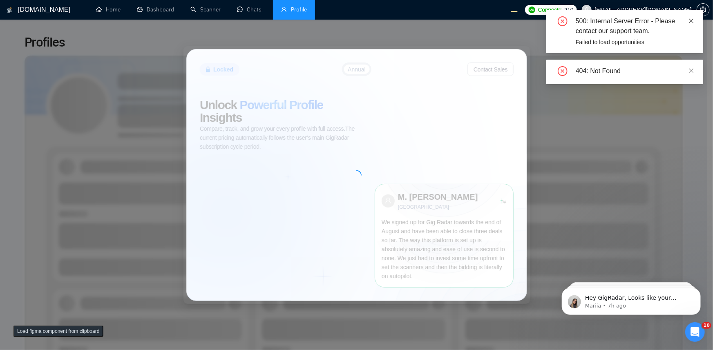 This screenshot has width=713, height=350. What do you see at coordinates (707, 326) in the screenshot?
I see `span: 10` at bounding box center [707, 326].